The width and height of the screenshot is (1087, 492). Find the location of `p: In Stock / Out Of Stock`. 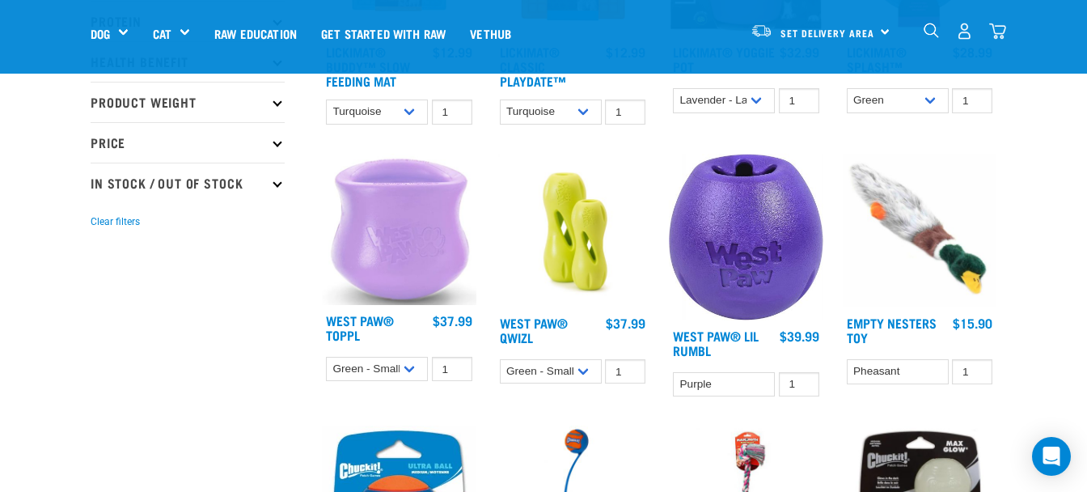

p: In Stock / Out Of Stock is located at coordinates (188, 183).